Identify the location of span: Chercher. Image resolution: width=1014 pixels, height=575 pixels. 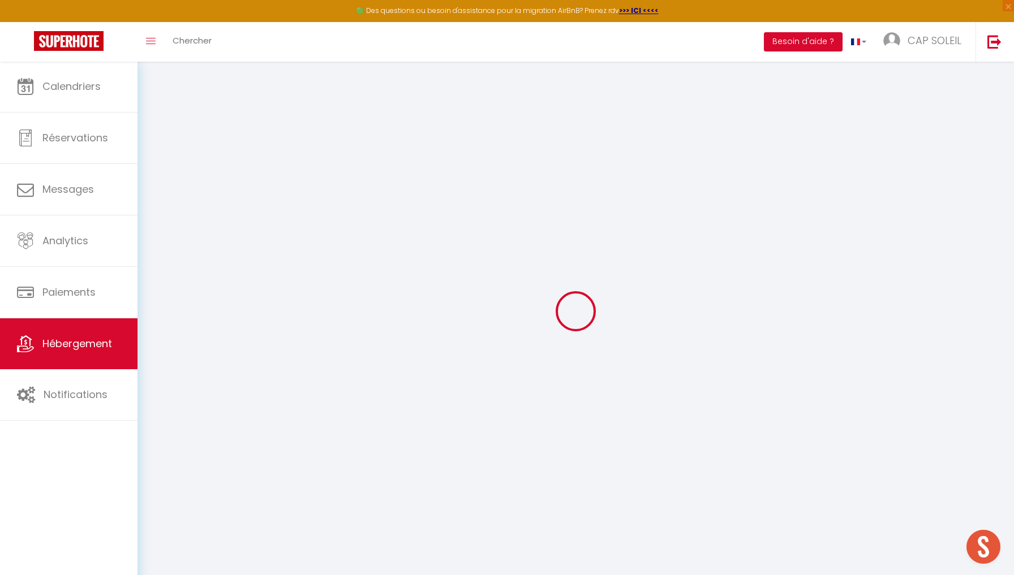
(192, 40).